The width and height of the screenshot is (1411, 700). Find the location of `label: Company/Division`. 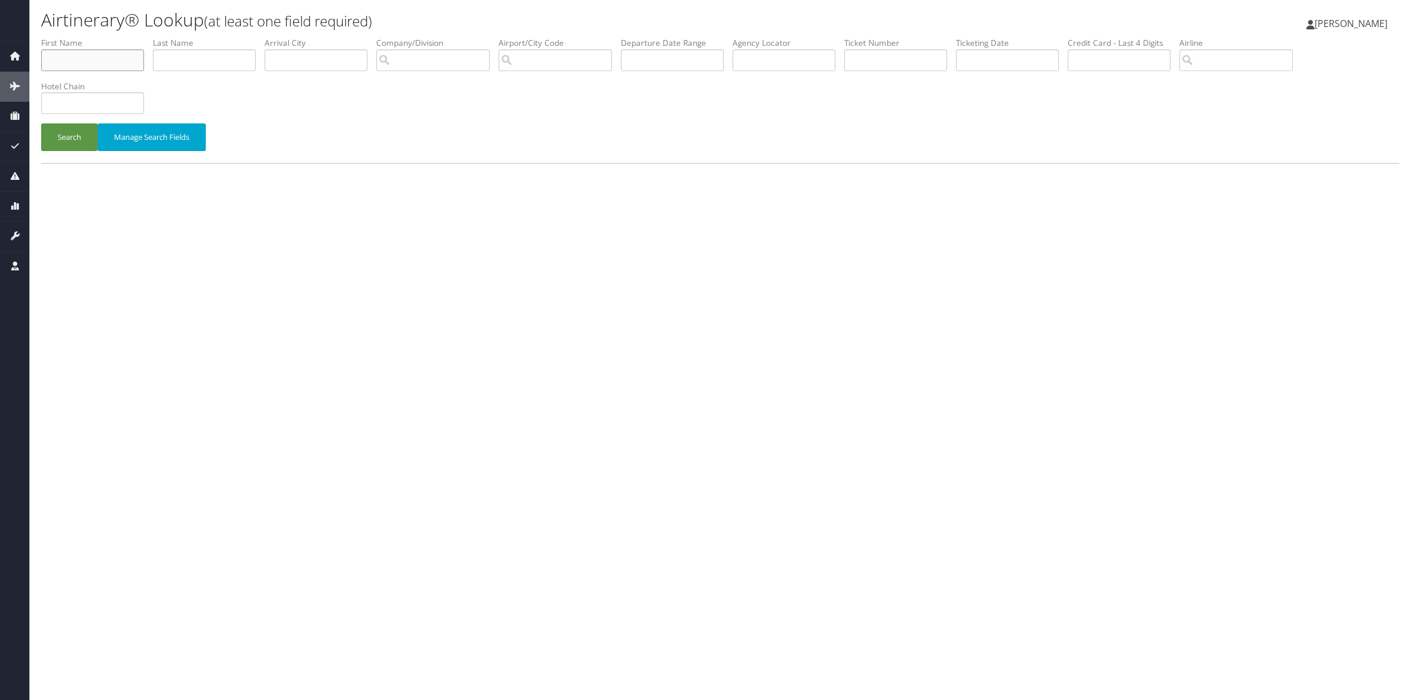

label: Company/Division is located at coordinates (437, 43).